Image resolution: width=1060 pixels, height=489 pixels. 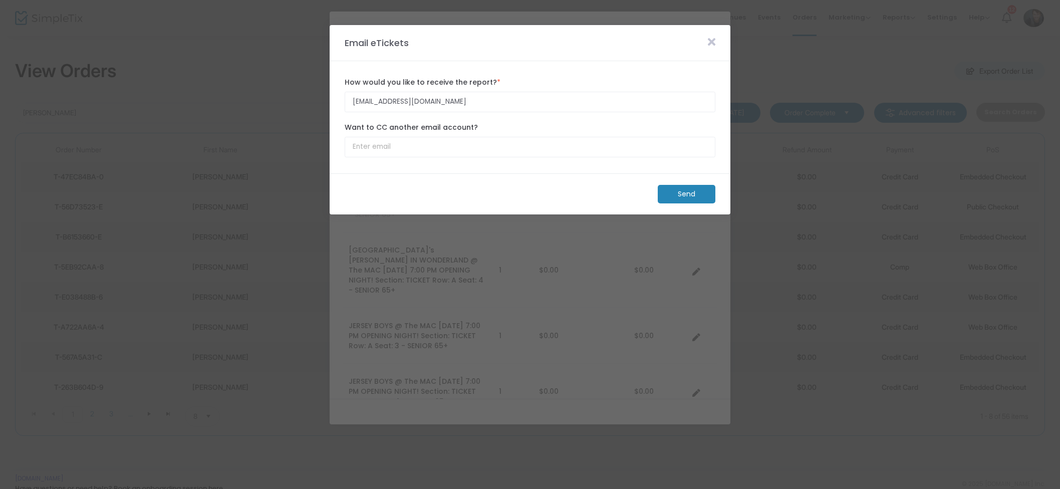 What do you see at coordinates (530, 127) in the screenshot?
I see `label: Want to CC another email account?` at bounding box center [530, 127].